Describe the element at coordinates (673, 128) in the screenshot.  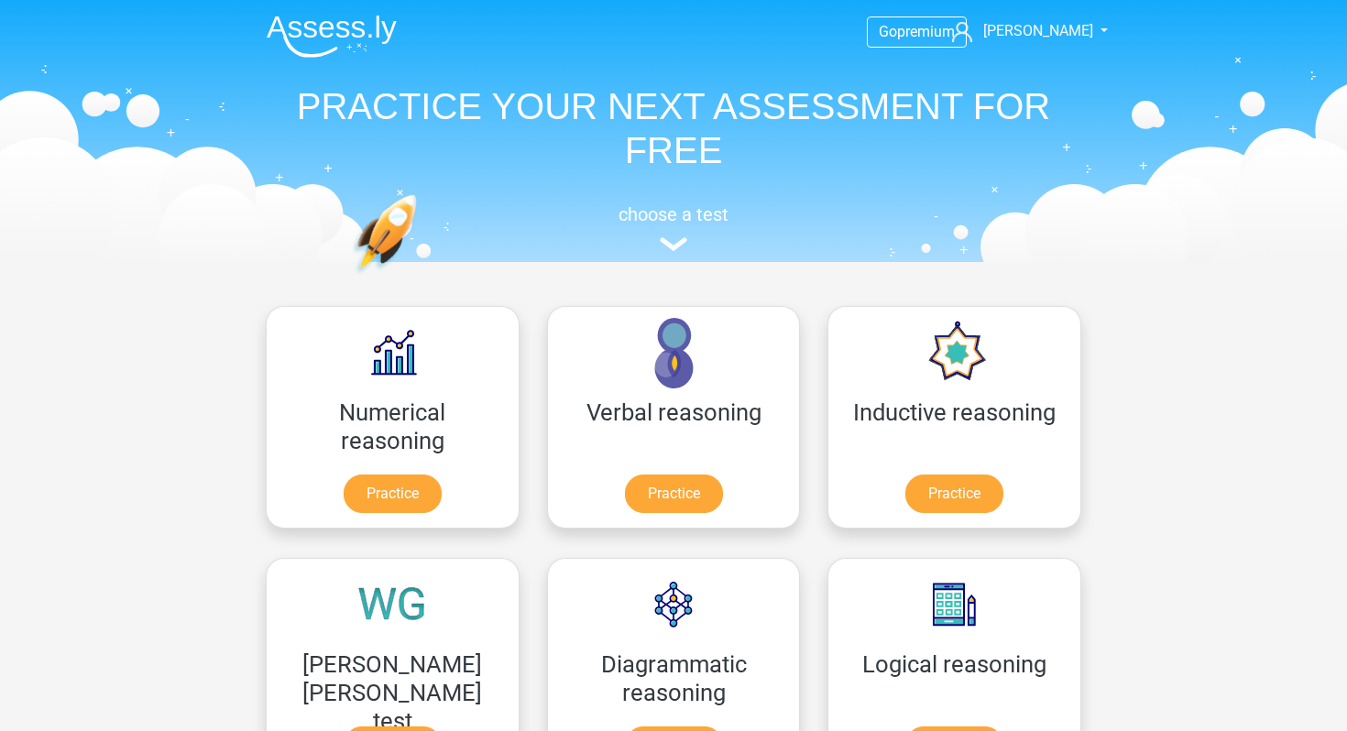
I see `h1: PRACTICE YOUR NEXT ASSESSMENT FOR FREE` at that location.